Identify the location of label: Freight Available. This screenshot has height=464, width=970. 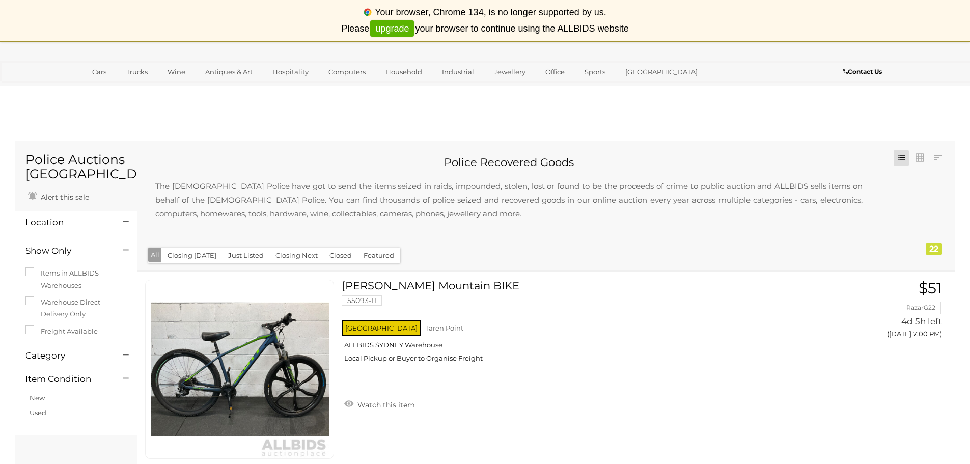
(62, 331).